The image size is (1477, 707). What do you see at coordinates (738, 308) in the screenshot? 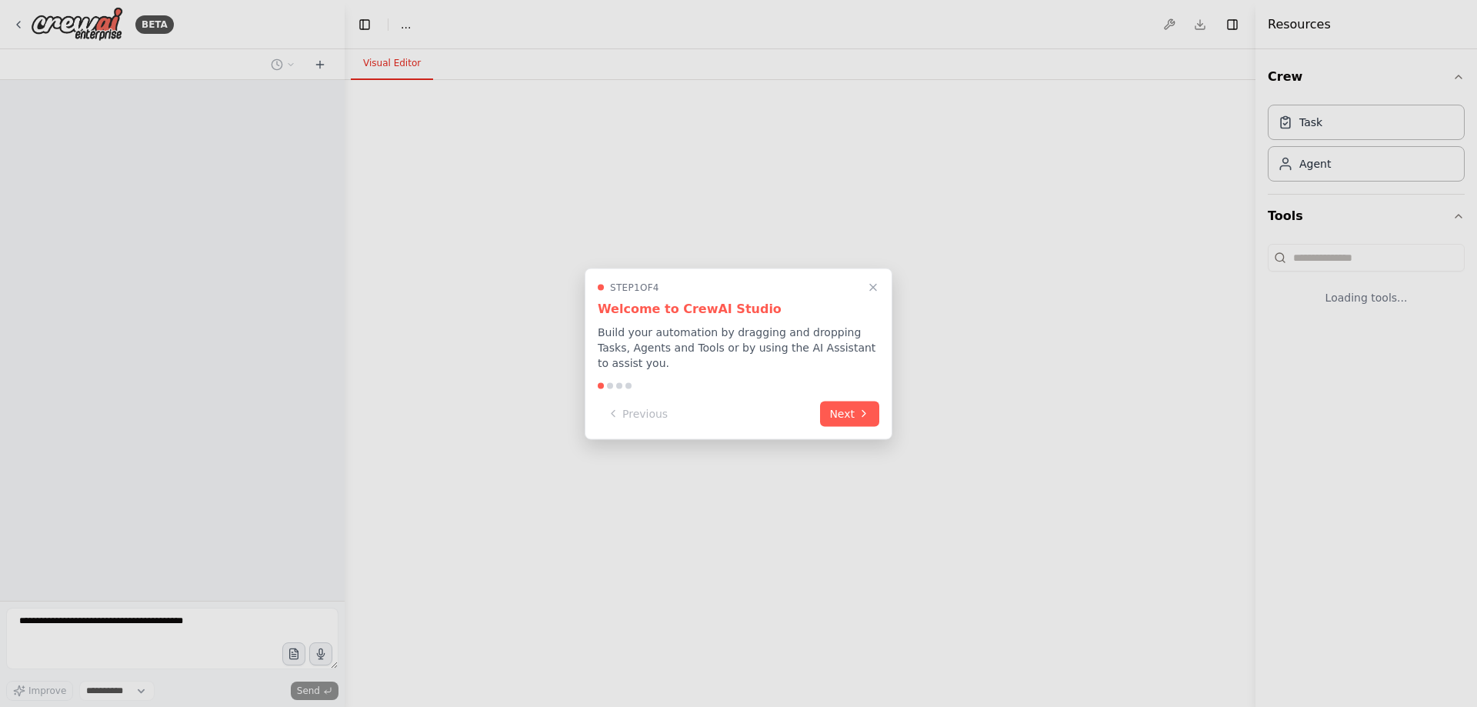
I see `h3: Welcome to CrewAI Studio` at bounding box center [738, 308].